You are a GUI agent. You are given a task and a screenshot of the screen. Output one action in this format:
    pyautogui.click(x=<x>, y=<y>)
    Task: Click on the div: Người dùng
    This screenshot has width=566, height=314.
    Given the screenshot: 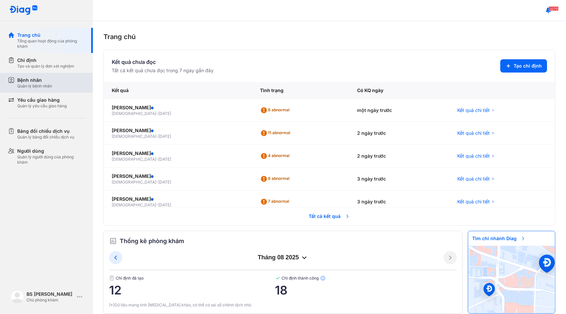 What is the action you would take?
    pyautogui.click(x=51, y=151)
    